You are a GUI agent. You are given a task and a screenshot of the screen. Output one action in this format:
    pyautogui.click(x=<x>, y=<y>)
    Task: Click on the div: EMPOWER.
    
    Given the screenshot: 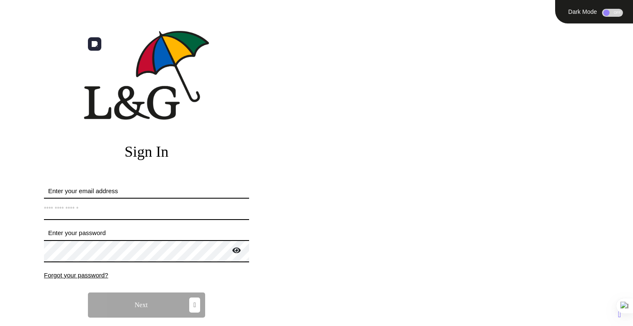 What is the action you would take?
    pyautogui.click(x=471, y=61)
    